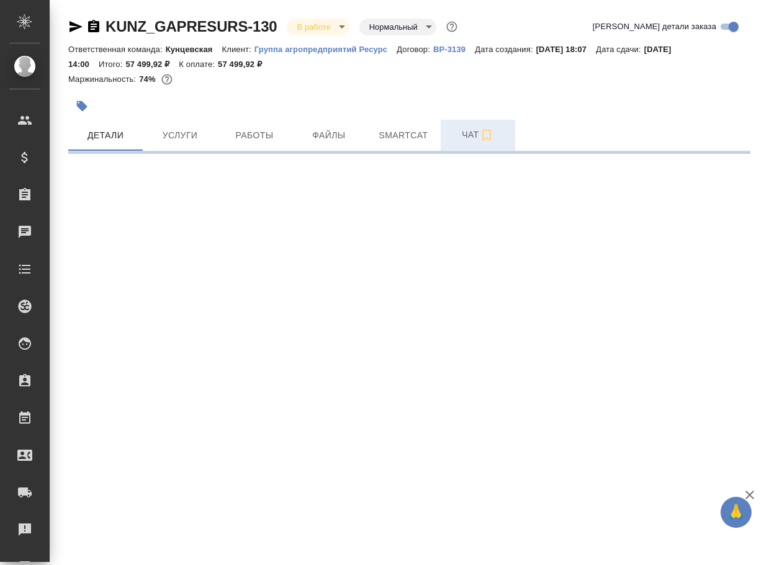 The height and width of the screenshot is (565, 764). What do you see at coordinates (104, 79) in the screenshot?
I see `p: Маржинальность:` at bounding box center [104, 79].